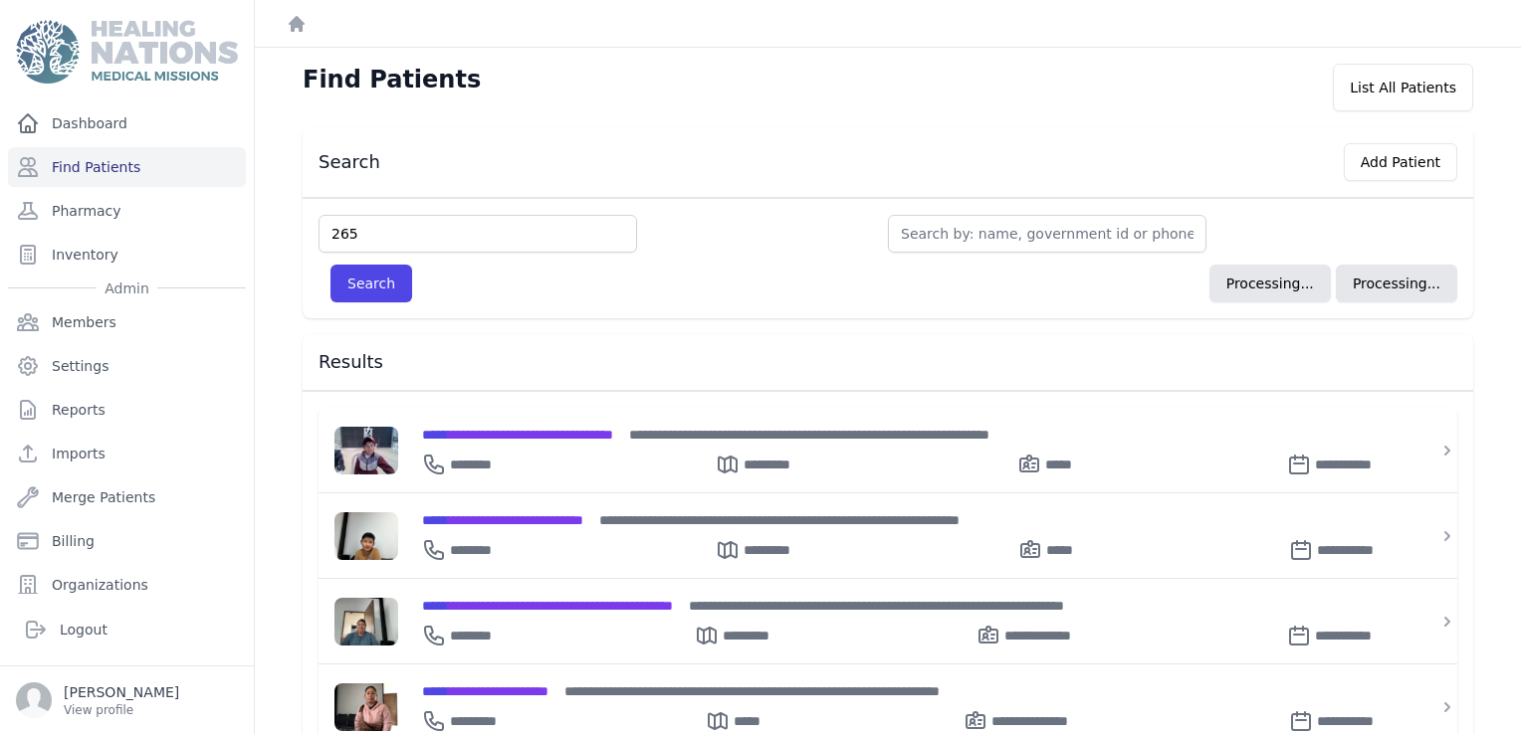 The height and width of the screenshot is (734, 1521). What do you see at coordinates (126, 289) in the screenshot?
I see `span: Admin` at bounding box center [126, 289].